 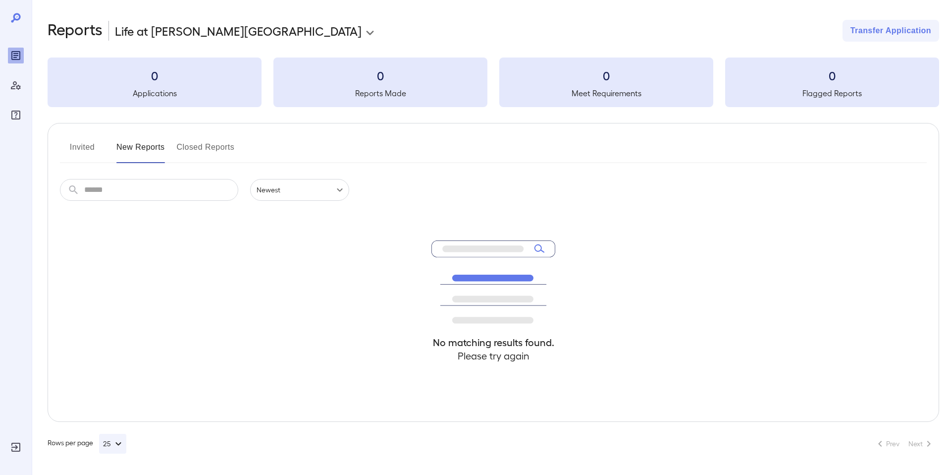 I want to click on div: FAQ, so click(x=16, y=115).